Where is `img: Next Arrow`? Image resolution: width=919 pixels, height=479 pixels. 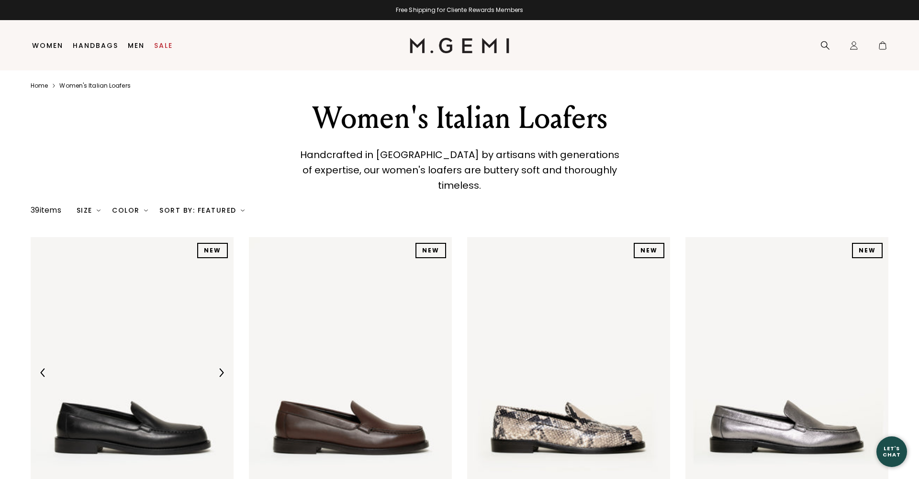 img: Next Arrow is located at coordinates (221, 372).